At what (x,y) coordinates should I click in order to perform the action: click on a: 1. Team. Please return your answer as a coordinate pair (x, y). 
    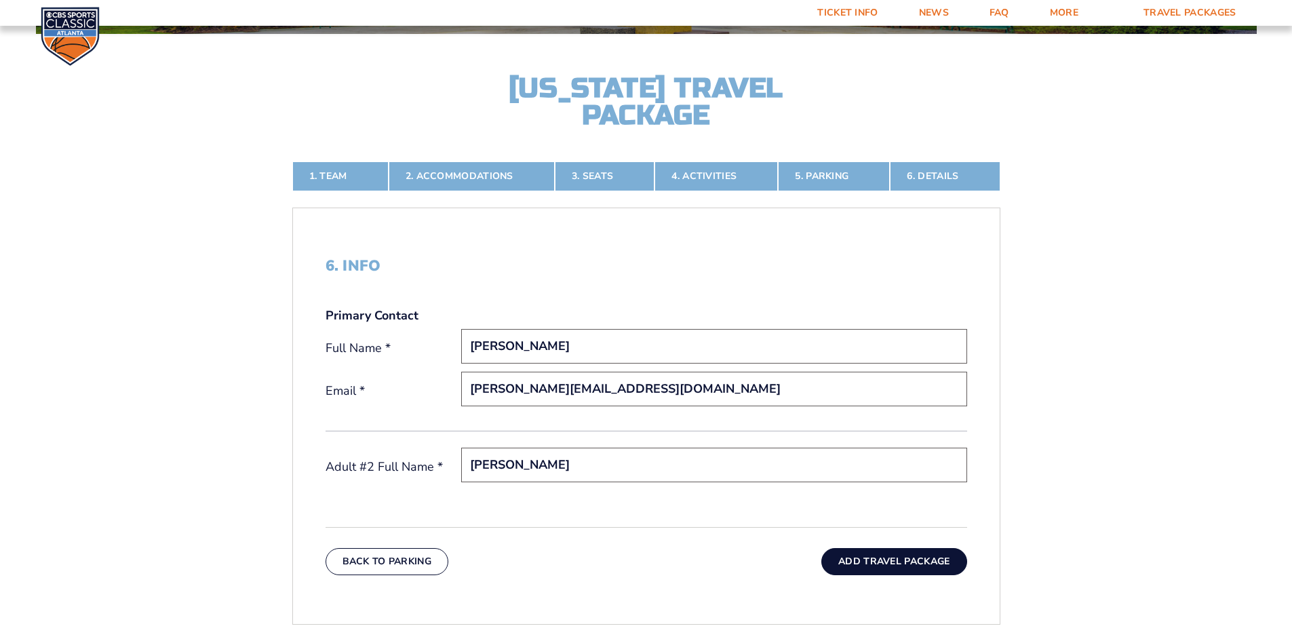
    Looking at the image, I should click on (341, 176).